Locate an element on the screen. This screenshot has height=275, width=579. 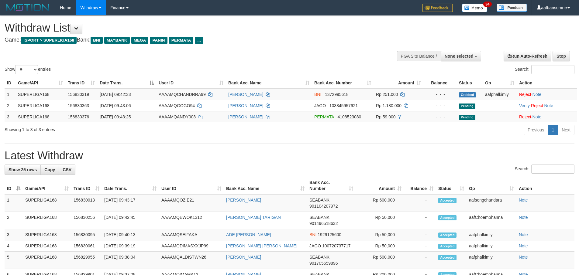
span: MEGA is located at coordinates (140, 40).